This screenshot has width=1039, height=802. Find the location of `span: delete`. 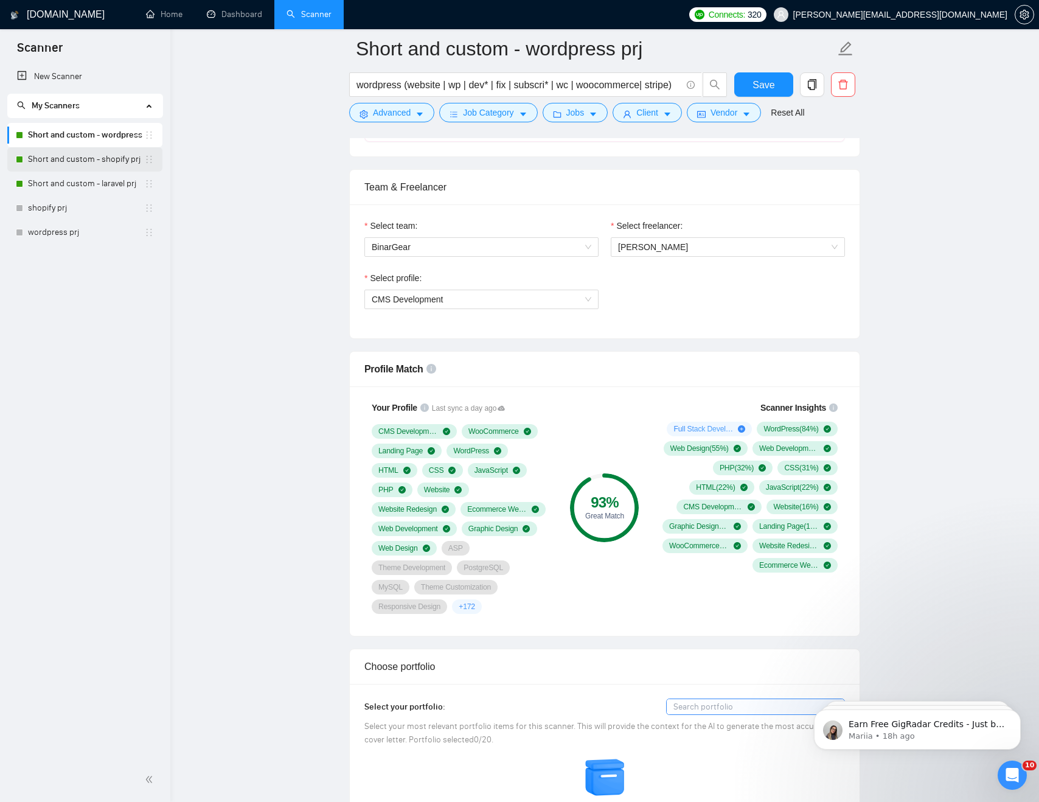

span: delete is located at coordinates (843, 85).